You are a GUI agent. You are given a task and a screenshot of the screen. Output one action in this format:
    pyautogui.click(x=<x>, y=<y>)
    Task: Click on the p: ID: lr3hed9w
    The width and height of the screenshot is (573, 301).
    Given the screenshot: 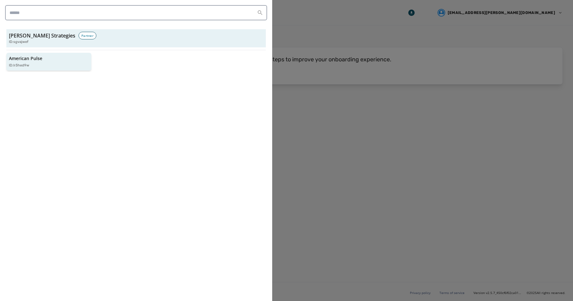 What is the action you would take?
    pyautogui.click(x=19, y=66)
    